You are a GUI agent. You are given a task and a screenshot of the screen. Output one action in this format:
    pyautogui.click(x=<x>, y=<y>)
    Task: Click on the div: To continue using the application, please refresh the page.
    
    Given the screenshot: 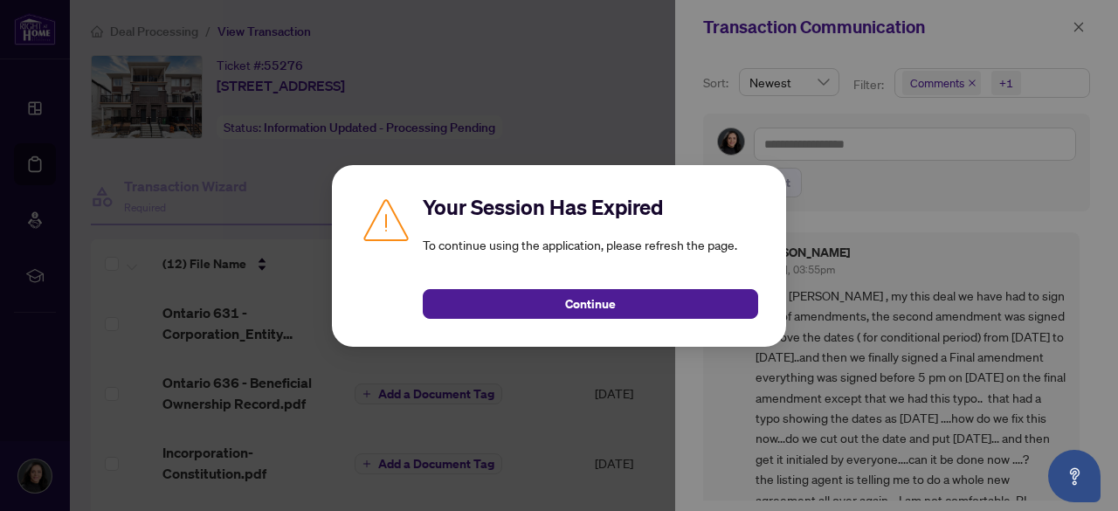 What is the action you would take?
    pyautogui.click(x=590, y=256)
    